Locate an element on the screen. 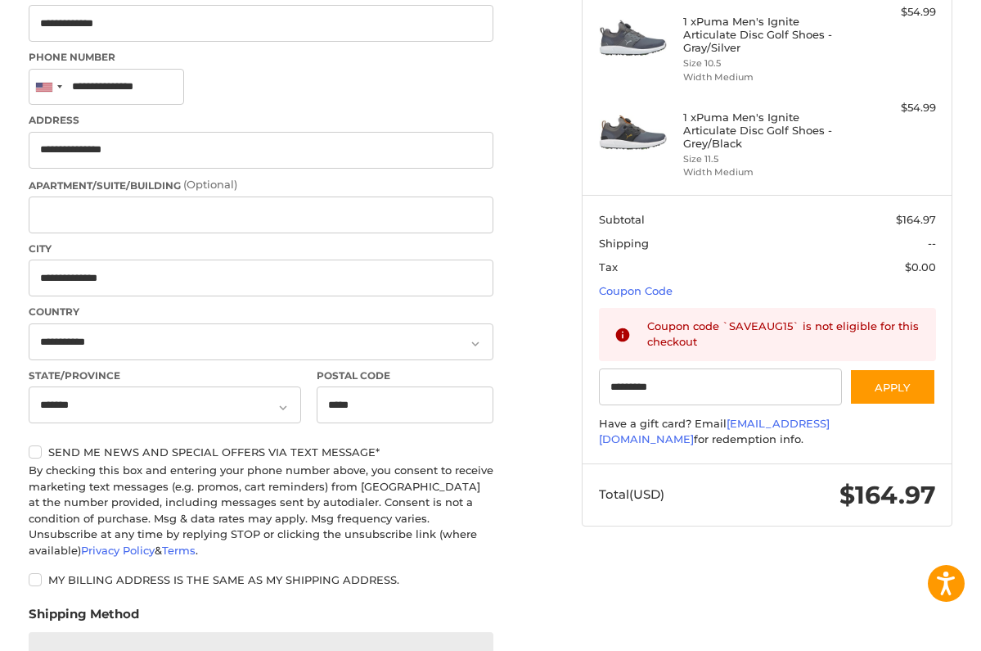  h4: 1 x Puma Men's Ignite Articulate Disc Golf Shoes - Grey/Black is located at coordinates (765, 130).